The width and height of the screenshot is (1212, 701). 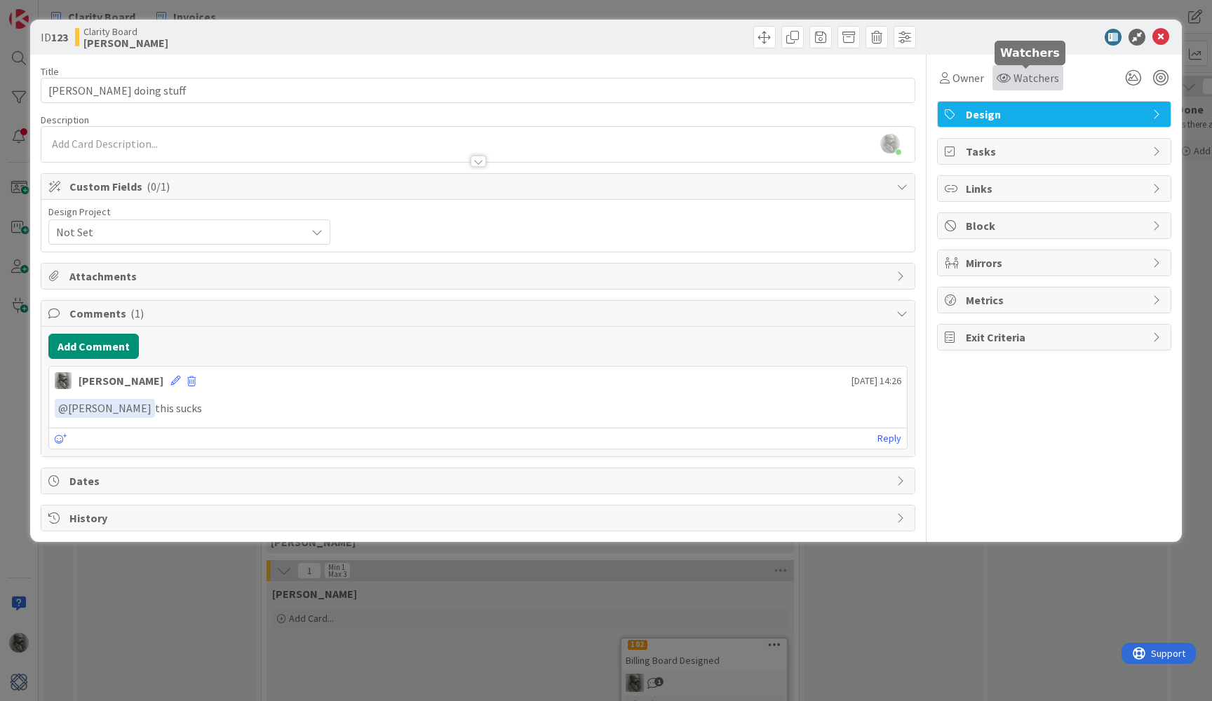 What do you see at coordinates (50, 72) in the screenshot?
I see `label: Title` at bounding box center [50, 72].